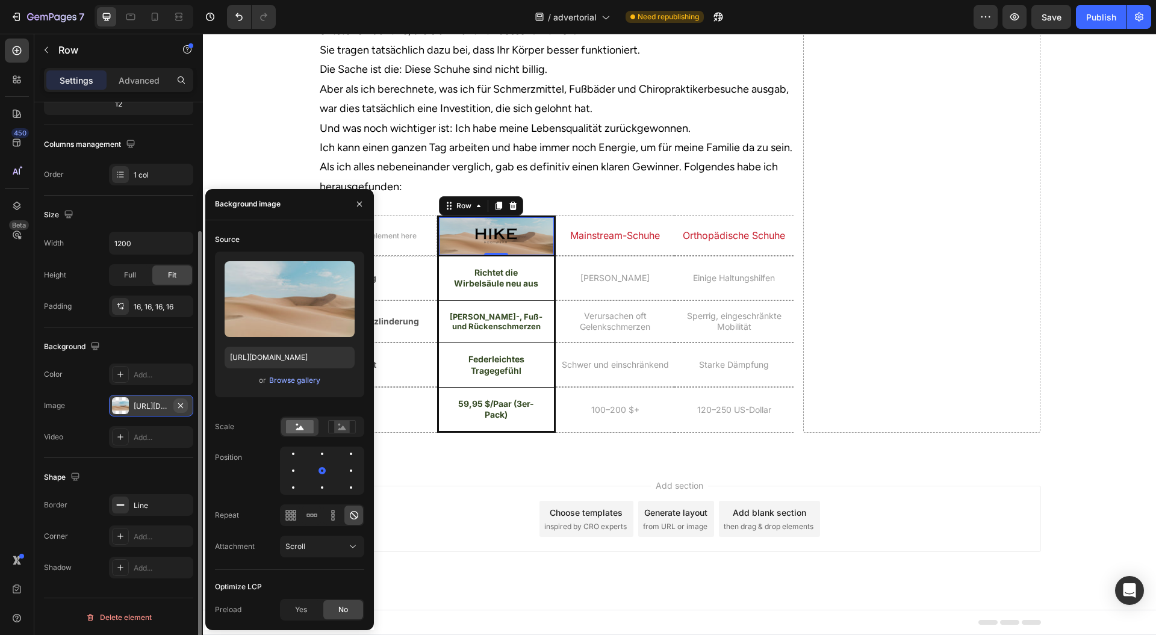  Describe the element at coordinates (263, 381) in the screenshot. I see `span: or` at that location.